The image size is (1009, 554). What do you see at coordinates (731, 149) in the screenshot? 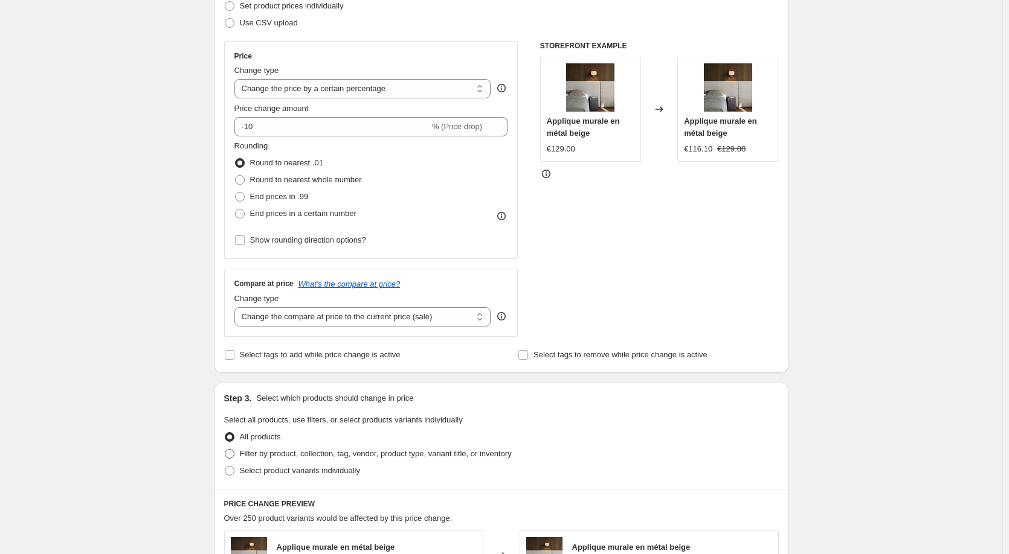
I see `strike: €129.00` at bounding box center [731, 149].